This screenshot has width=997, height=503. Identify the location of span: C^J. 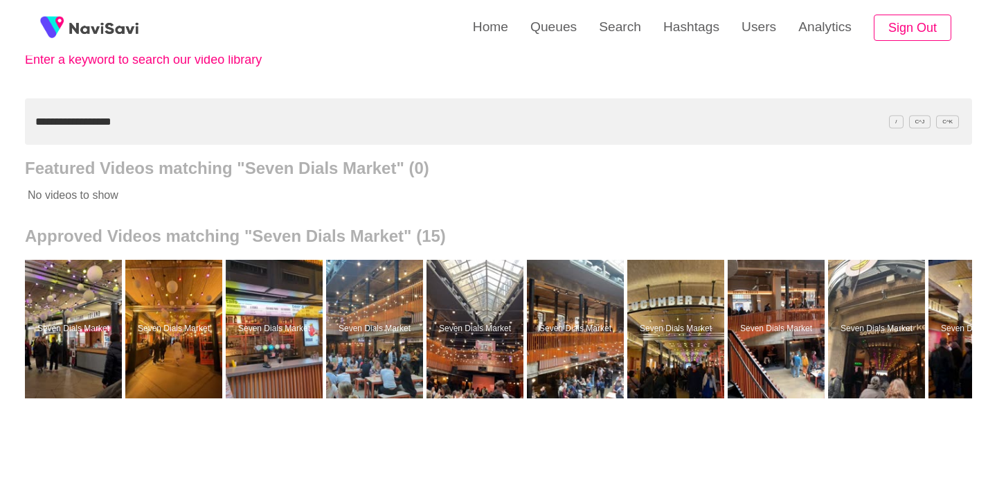
(920, 121).